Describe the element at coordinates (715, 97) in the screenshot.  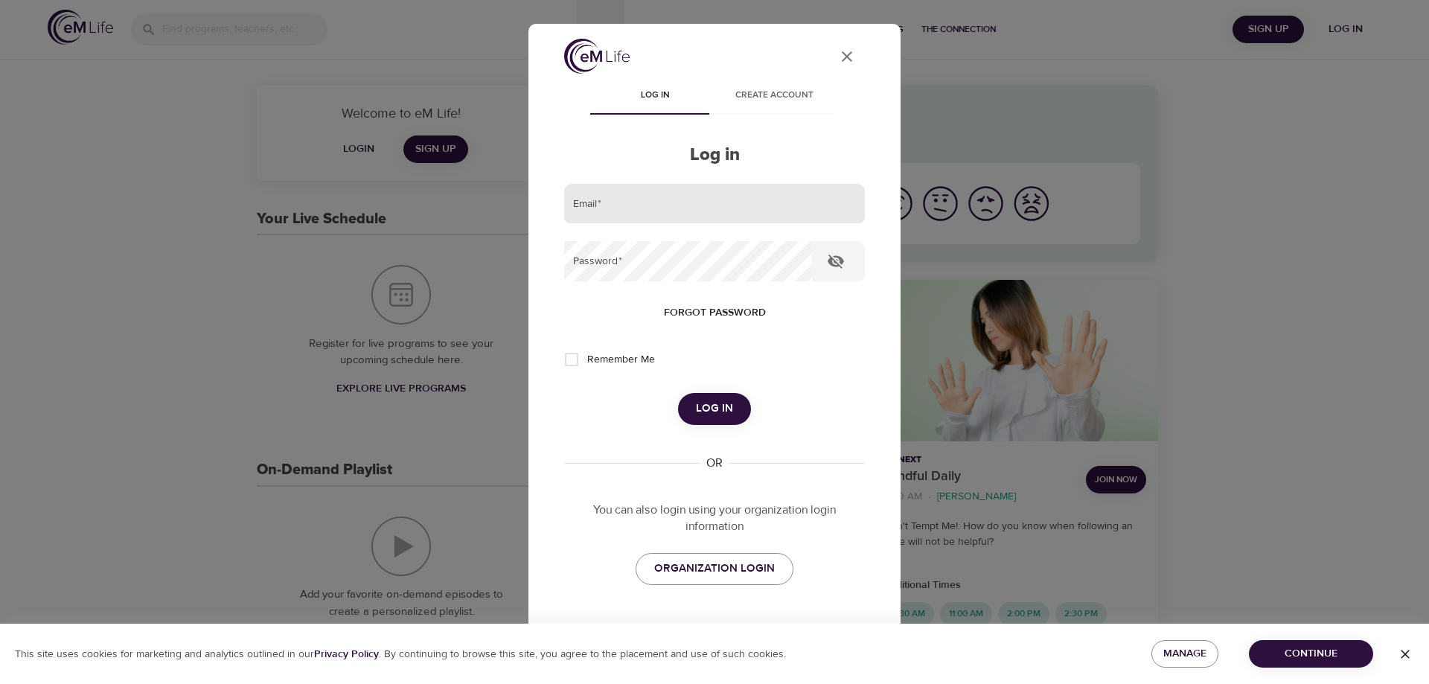
I see `div: disabled tabs example` at that location.